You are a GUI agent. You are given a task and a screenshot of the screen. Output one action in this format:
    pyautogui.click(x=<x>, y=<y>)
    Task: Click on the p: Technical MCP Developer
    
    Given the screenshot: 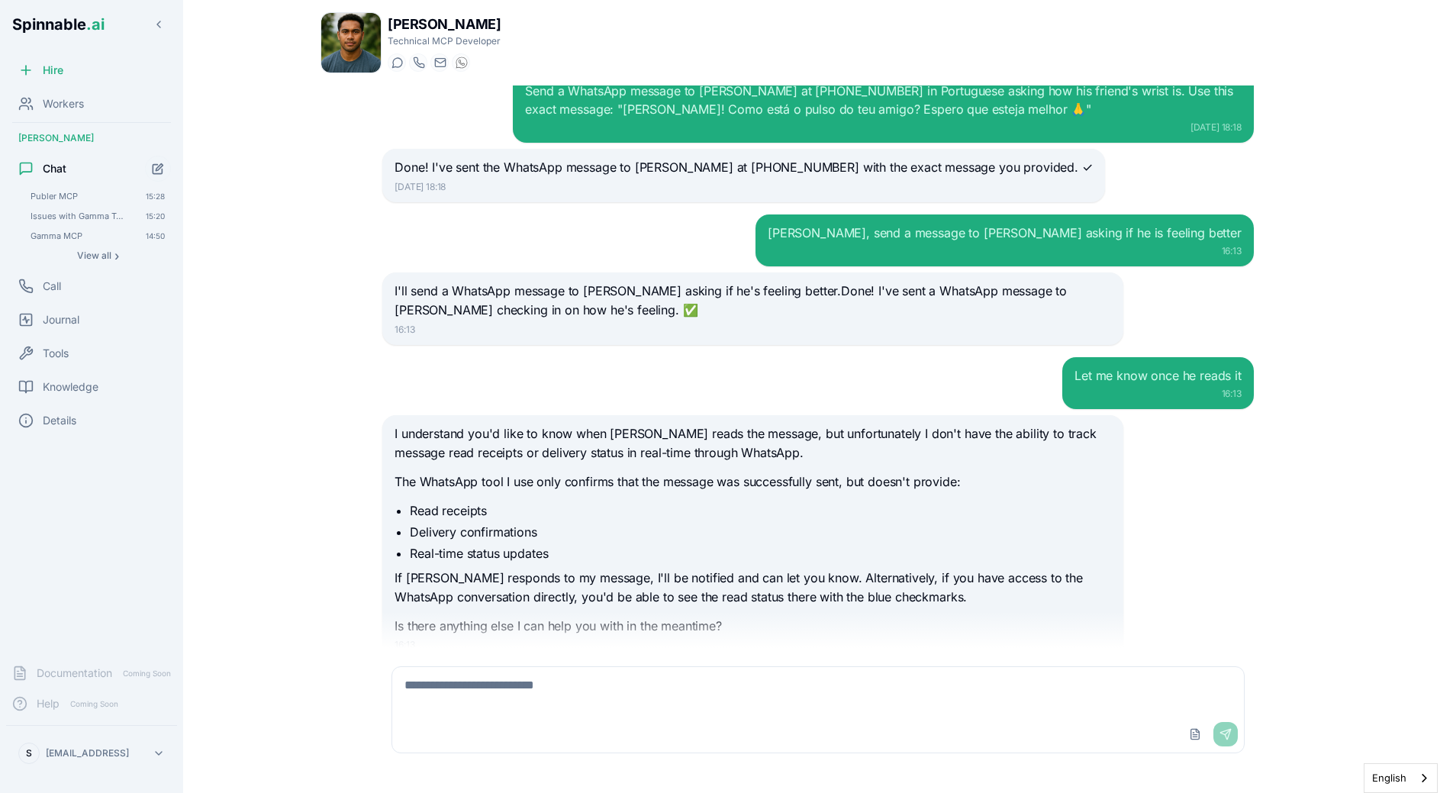 What is the action you would take?
    pyautogui.click(x=444, y=41)
    